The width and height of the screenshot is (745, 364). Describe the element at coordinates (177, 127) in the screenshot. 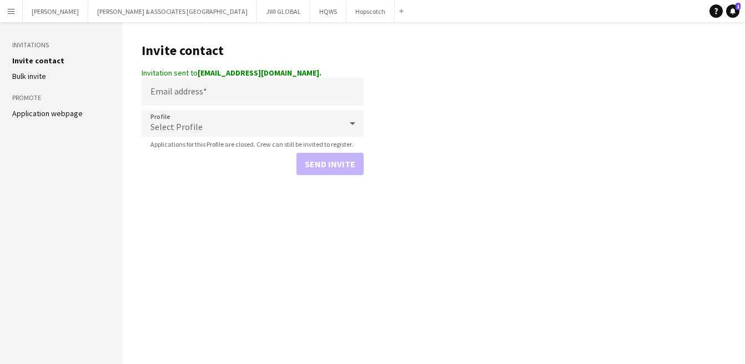

I see `span: Select Profile` at that location.